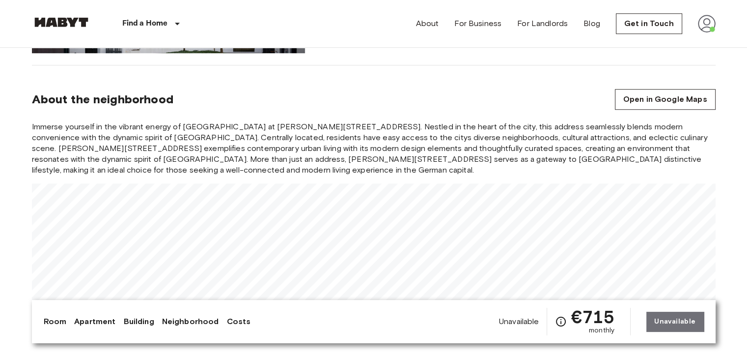 This screenshot has height=359, width=747. What do you see at coordinates (592, 24) in the screenshot?
I see `a: Blog` at bounding box center [592, 24].